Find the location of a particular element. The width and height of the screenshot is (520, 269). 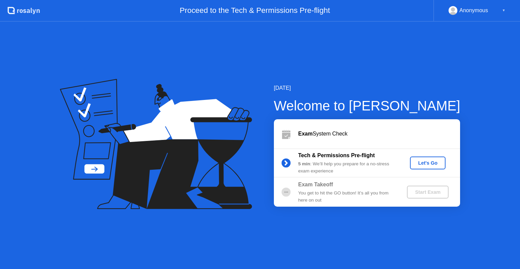

button: Let's Go is located at coordinates (428, 163).